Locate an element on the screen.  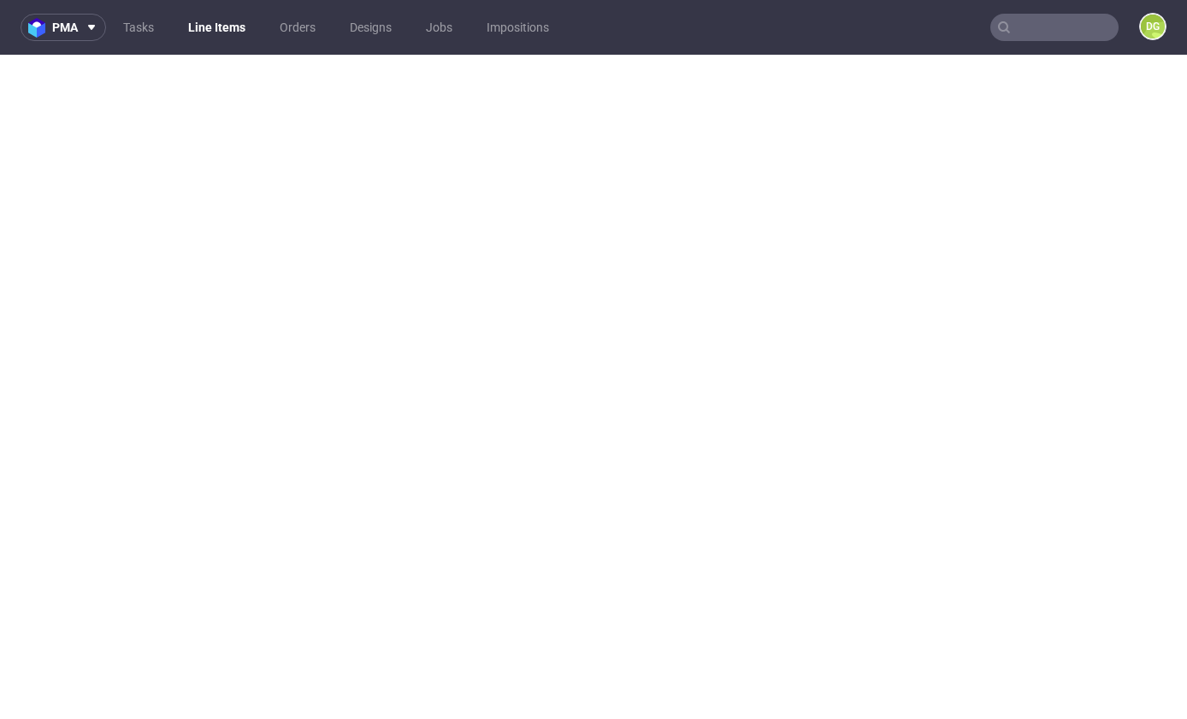
button: pma is located at coordinates (63, 27).